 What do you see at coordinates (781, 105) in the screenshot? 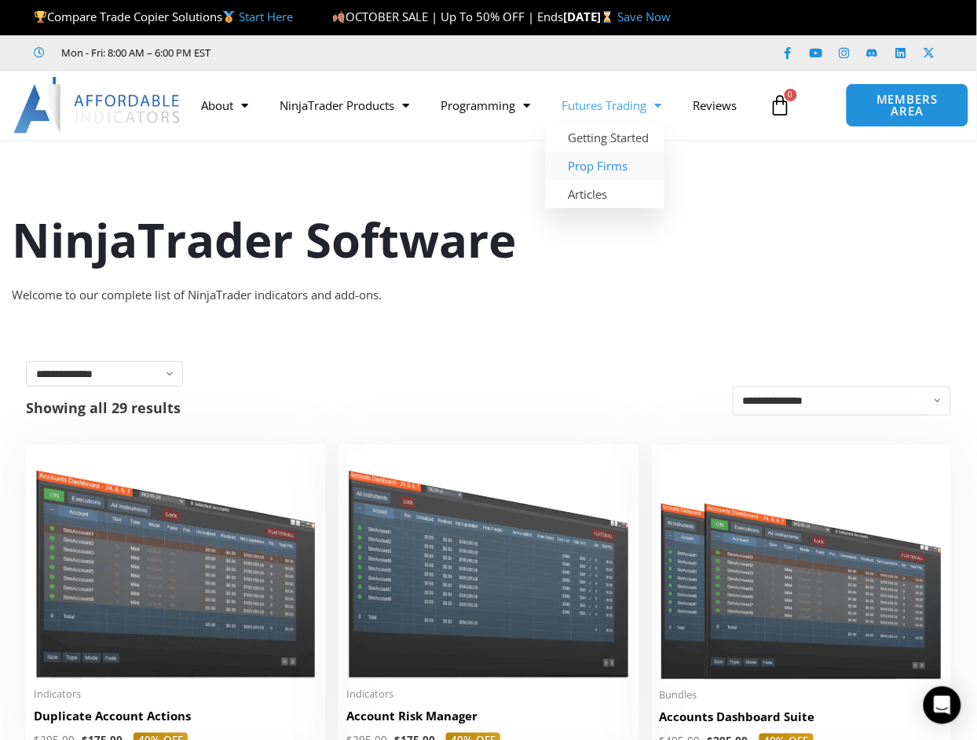
I see `a: 0` at bounding box center [781, 105].